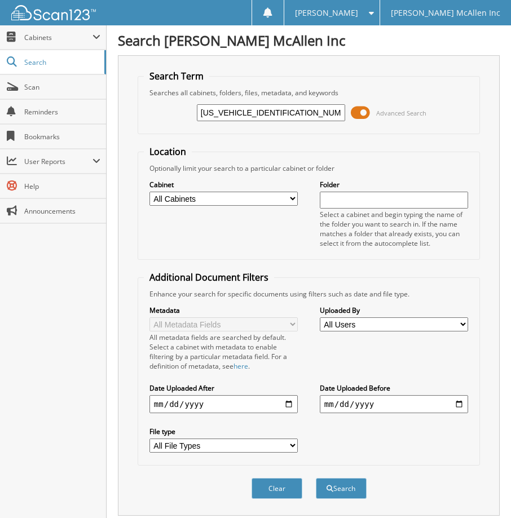  I want to click on div: Searches all cabinets, folders, files, metadata, and keywords, so click(308, 92).